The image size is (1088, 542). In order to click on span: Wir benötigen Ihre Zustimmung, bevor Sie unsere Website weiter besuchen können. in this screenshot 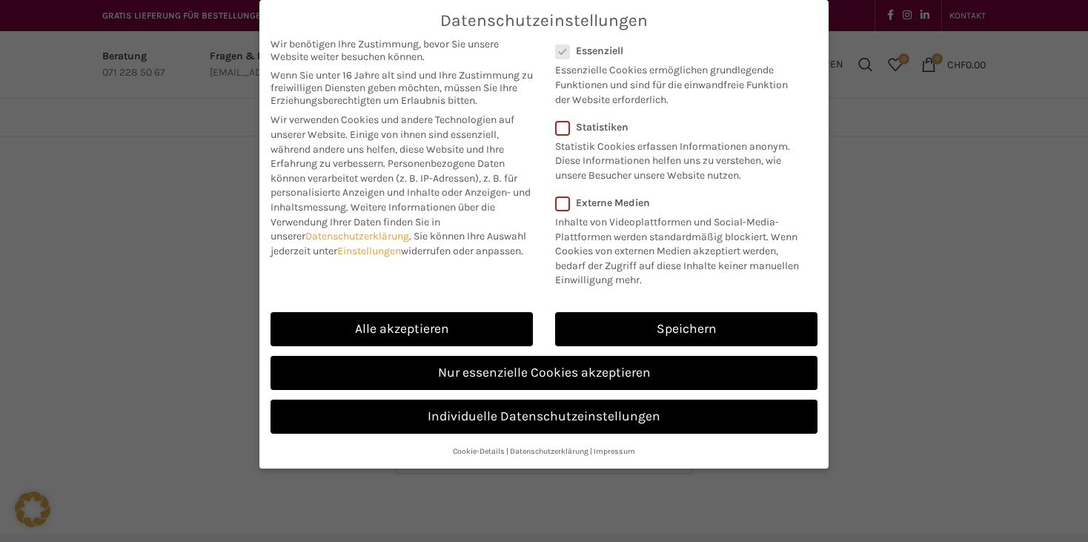, I will do `click(402, 50)`.